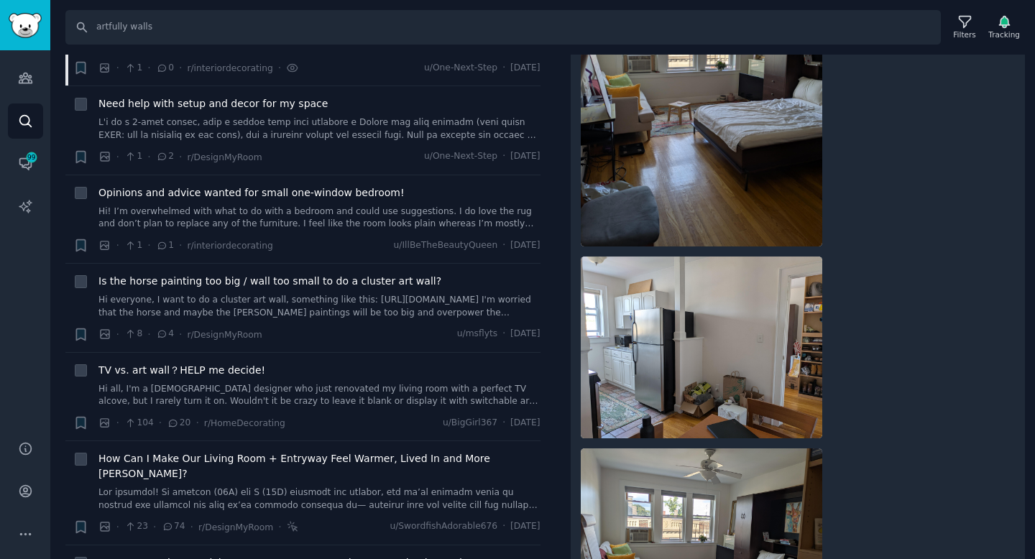 The image size is (1035, 559). I want to click on span: u/SwordfishAdorable676, so click(443, 527).